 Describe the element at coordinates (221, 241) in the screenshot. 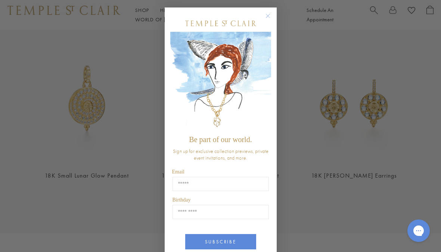

I see `button: SUBSCRIBE` at that location.